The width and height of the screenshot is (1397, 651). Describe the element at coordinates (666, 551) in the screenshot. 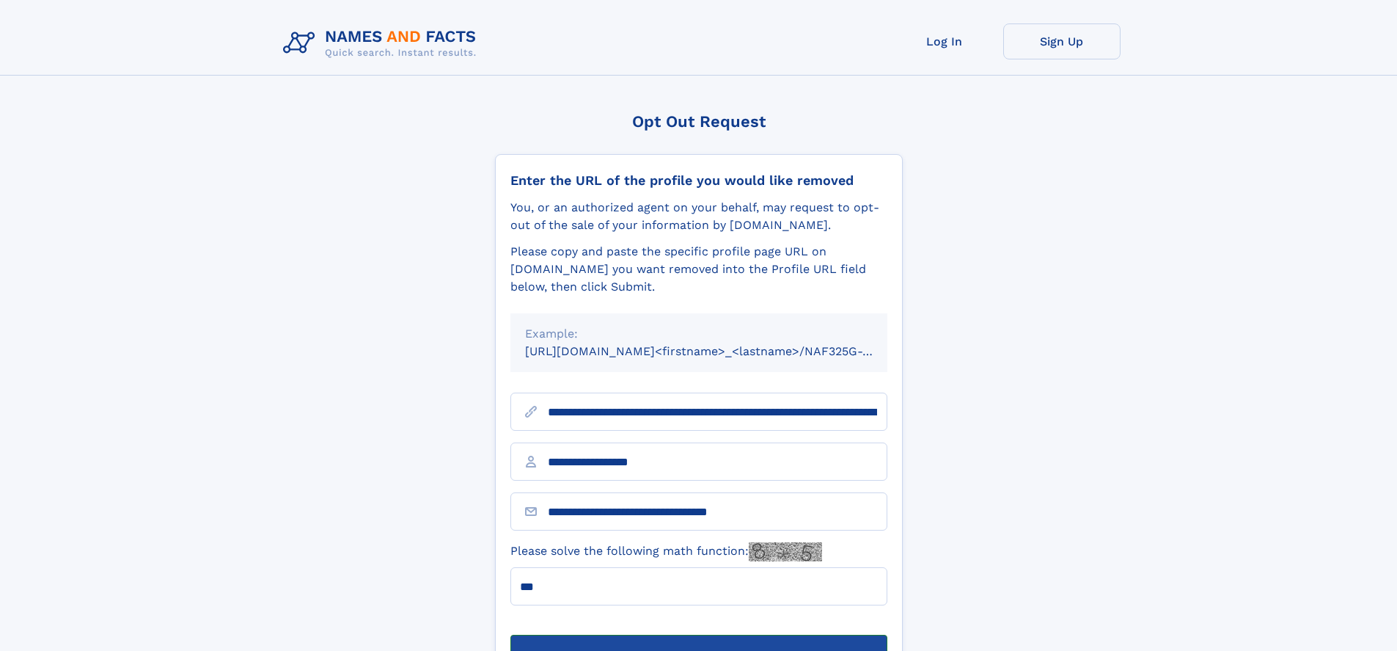

I see `label: Please solve the following math function:` at that location.